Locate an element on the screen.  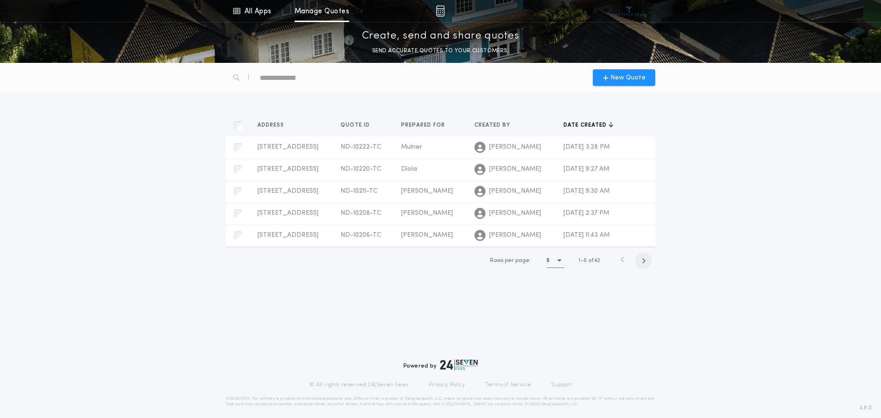
span: ND-10208-TC is located at coordinates (361, 213).